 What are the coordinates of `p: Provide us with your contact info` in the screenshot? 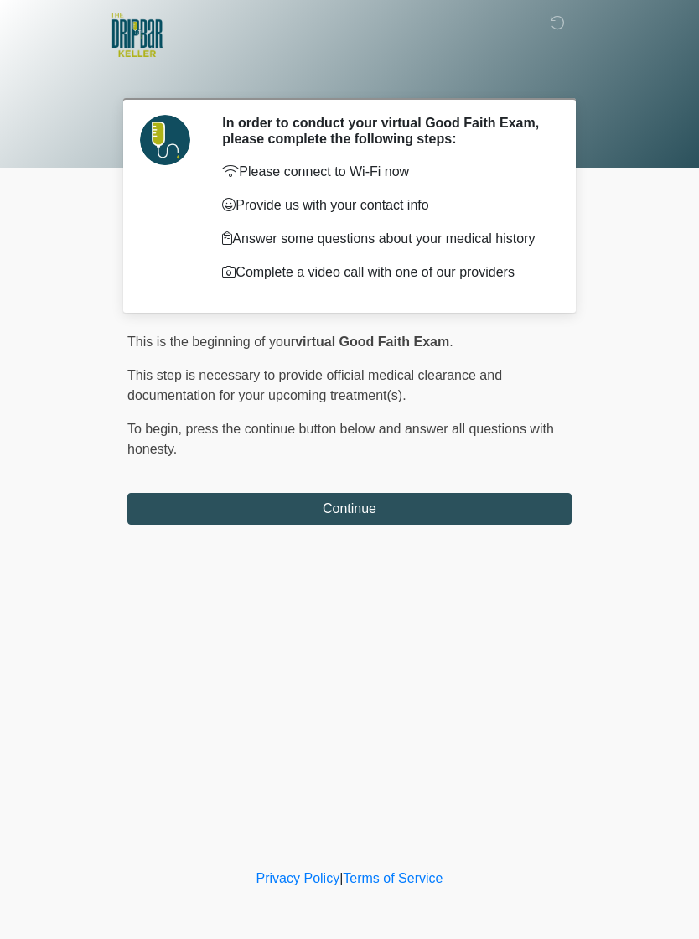 It's located at (384, 205).